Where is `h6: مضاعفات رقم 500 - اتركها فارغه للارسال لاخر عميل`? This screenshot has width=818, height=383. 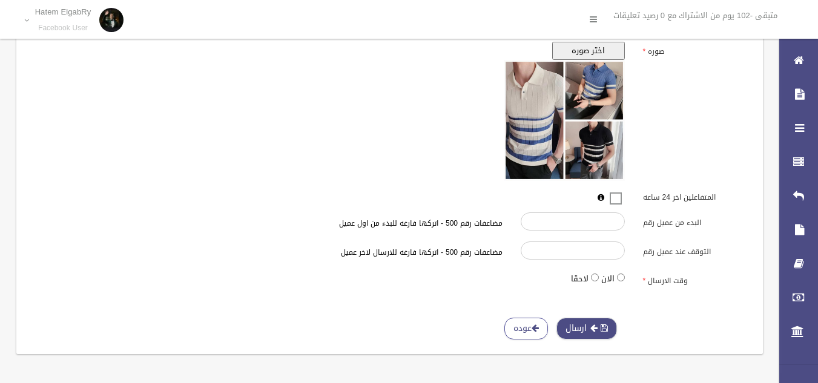
h6: مضاعفات رقم 500 - اتركها فارغه للارسال لاخر عميل is located at coordinates (359, 253).